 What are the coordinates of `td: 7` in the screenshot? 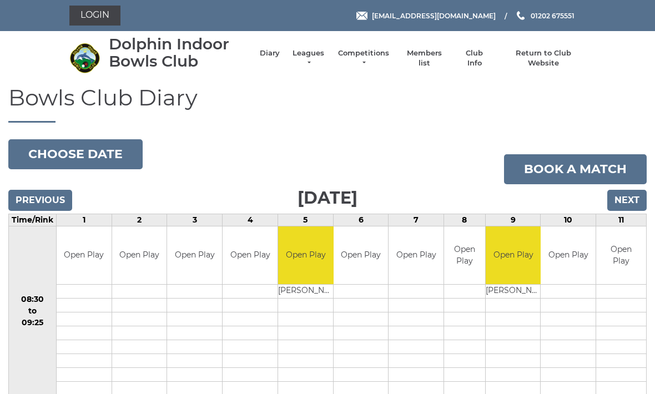 It's located at (417, 220).